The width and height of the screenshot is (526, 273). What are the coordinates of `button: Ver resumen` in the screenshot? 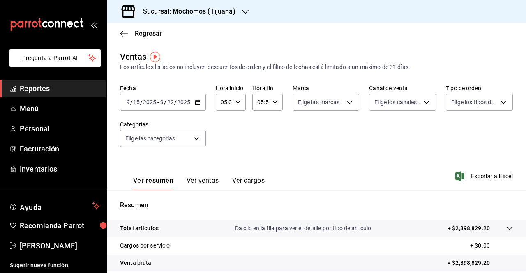 It's located at (153, 184).